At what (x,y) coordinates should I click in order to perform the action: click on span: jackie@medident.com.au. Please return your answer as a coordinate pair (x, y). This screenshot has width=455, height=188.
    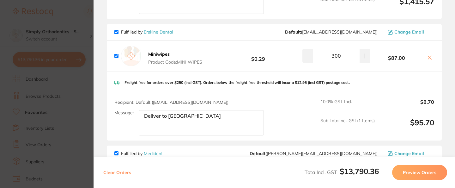
    Looking at the image, I should click on (313, 153).